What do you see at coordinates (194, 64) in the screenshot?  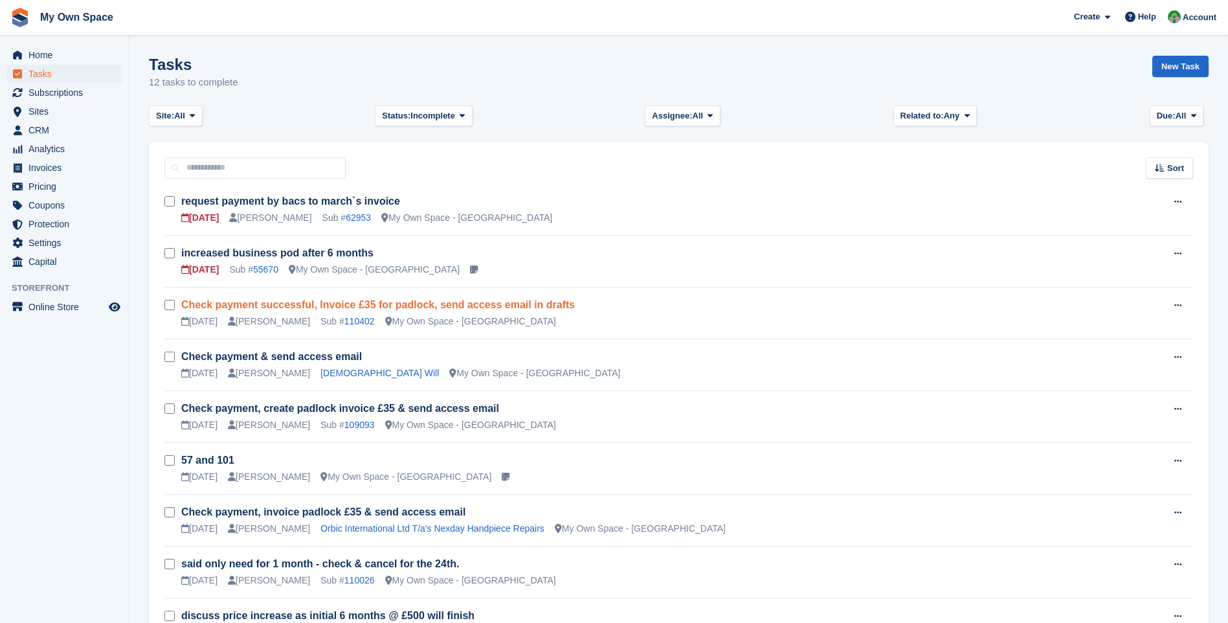 I see `h1: Tasks` at bounding box center [194, 64].